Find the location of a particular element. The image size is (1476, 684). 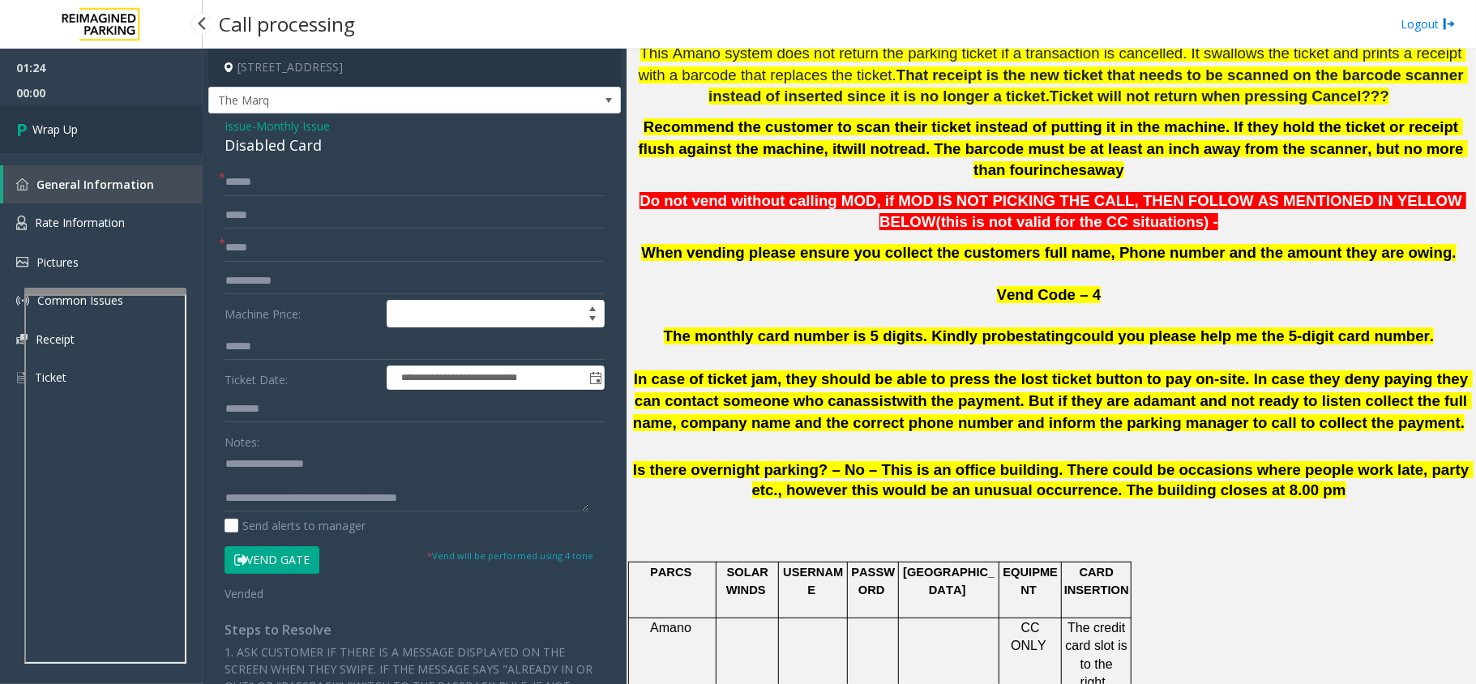

span: PARCS is located at coordinates (670, 572).